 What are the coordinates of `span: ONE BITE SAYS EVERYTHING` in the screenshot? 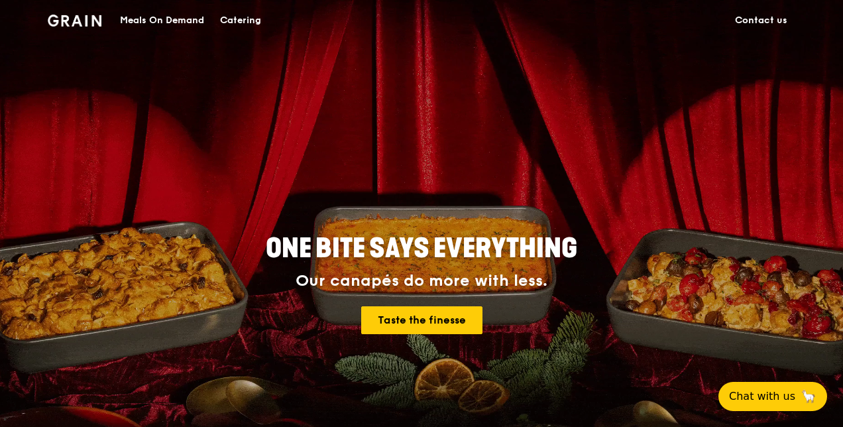 It's located at (422, 249).